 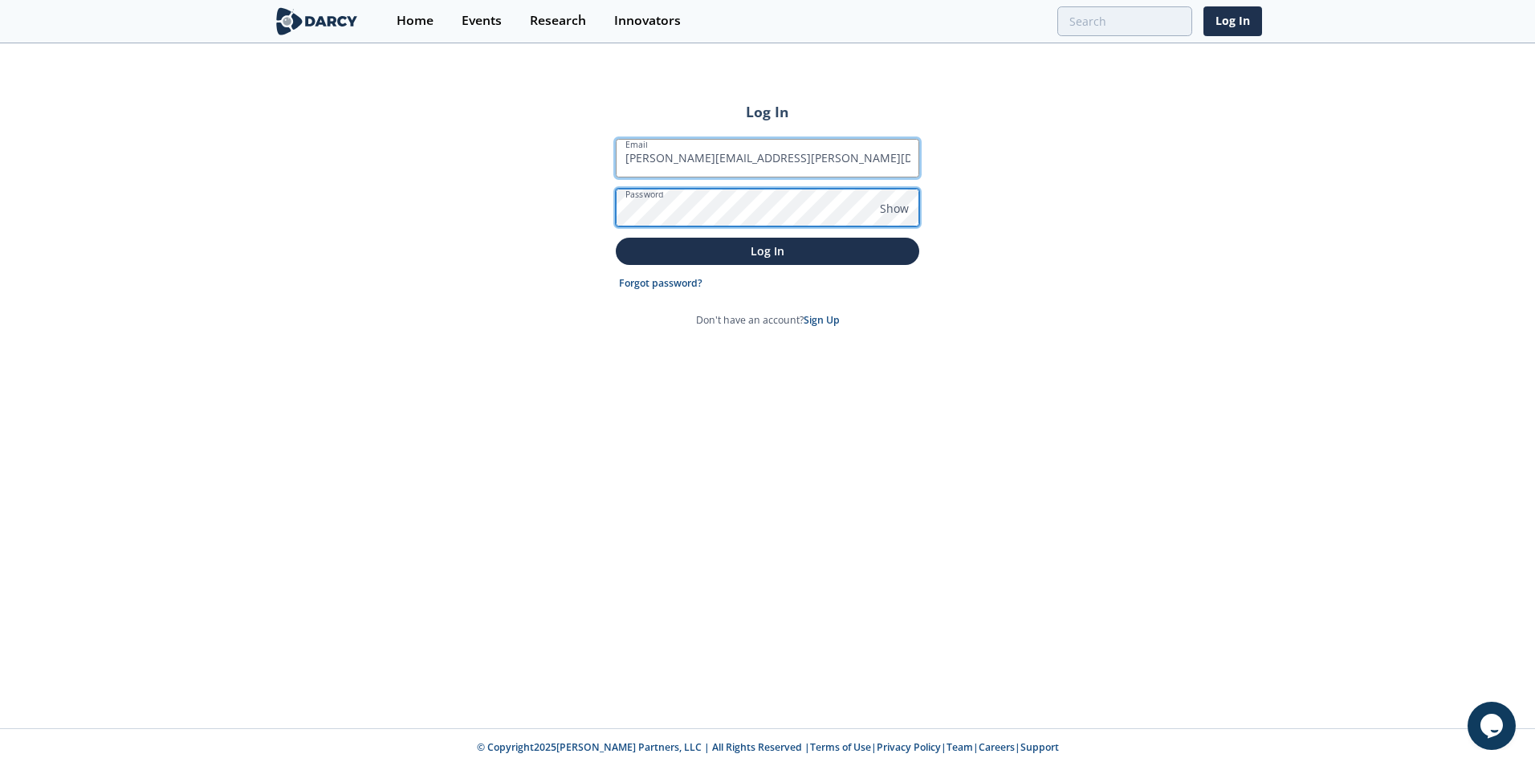 I want to click on a: Terms of Use, so click(x=841, y=747).